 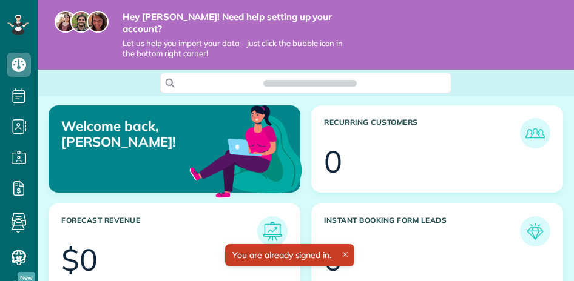 I want to click on span: Search ZenMaid…, so click(x=309, y=83).